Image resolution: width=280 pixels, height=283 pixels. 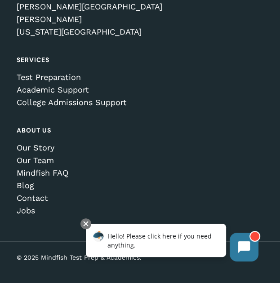 I want to click on a: Contact, so click(x=140, y=198).